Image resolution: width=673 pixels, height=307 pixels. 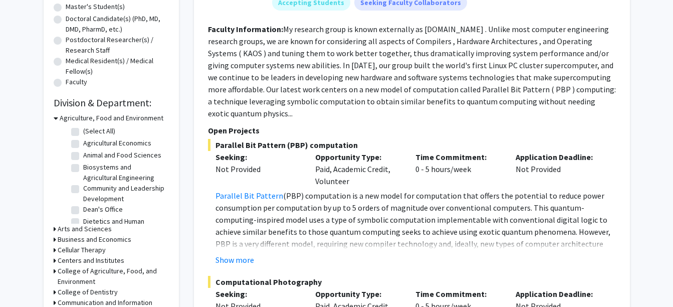 I want to click on label: Biosystems and Agricultural Engineering, so click(x=125, y=172).